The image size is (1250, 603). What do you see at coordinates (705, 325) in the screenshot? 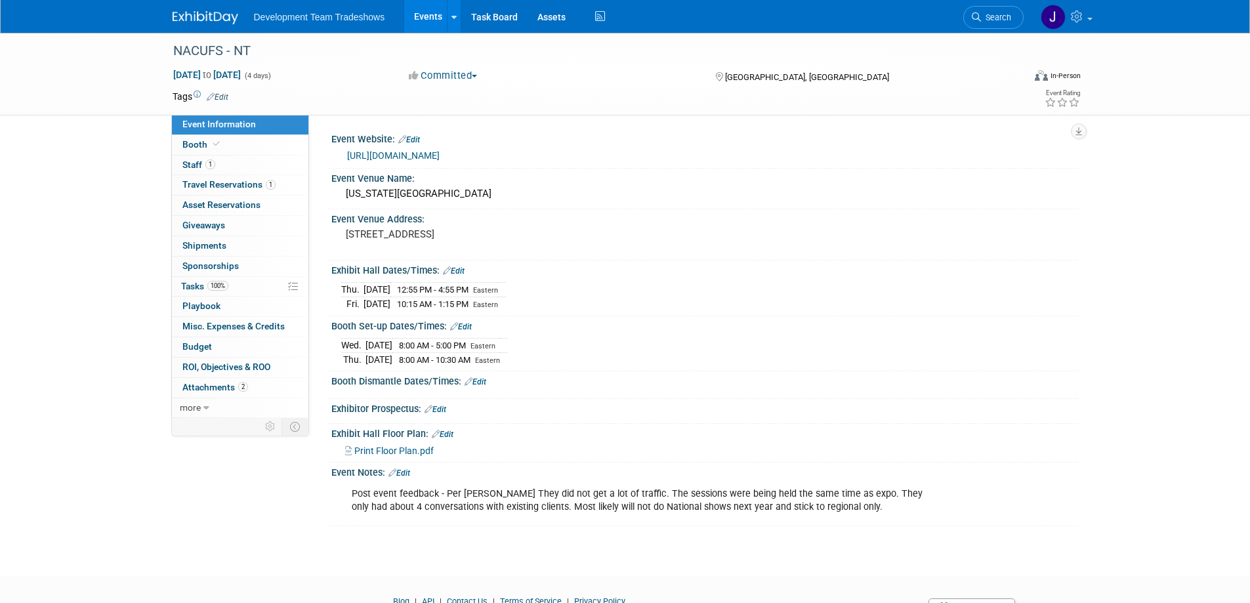
I see `div: Booth Set-up Dates/Times:` at bounding box center [705, 325].